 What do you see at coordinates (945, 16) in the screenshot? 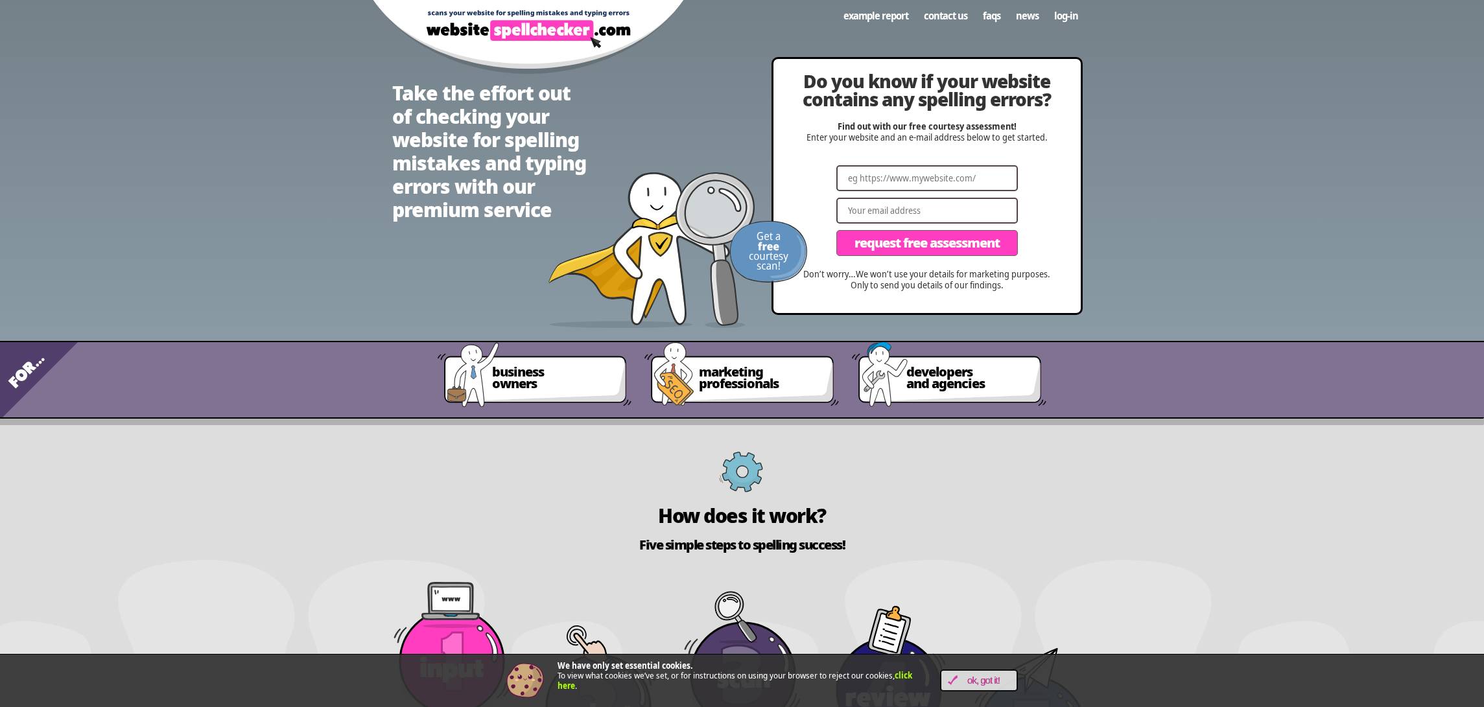
I see `a: Contact us` at bounding box center [945, 16].